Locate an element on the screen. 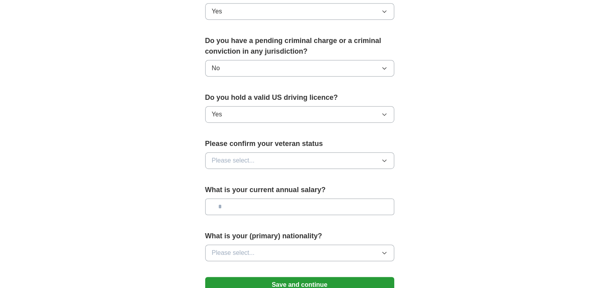 This screenshot has width=599, height=288. span: No is located at coordinates (216, 68).